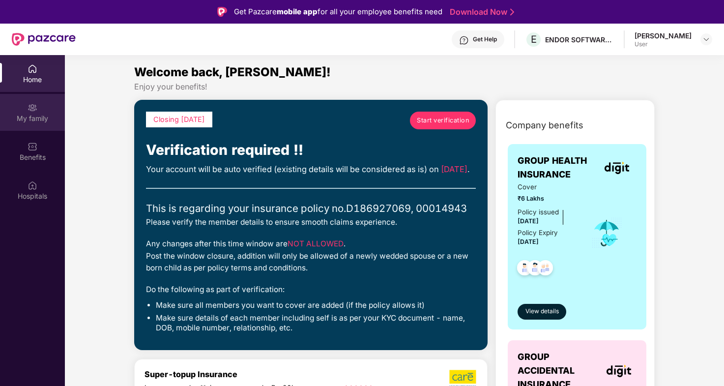 The image size is (724, 386). What do you see at coordinates (310, 289) in the screenshot?
I see `div: Do the following as part of verification:` at bounding box center [310, 289].